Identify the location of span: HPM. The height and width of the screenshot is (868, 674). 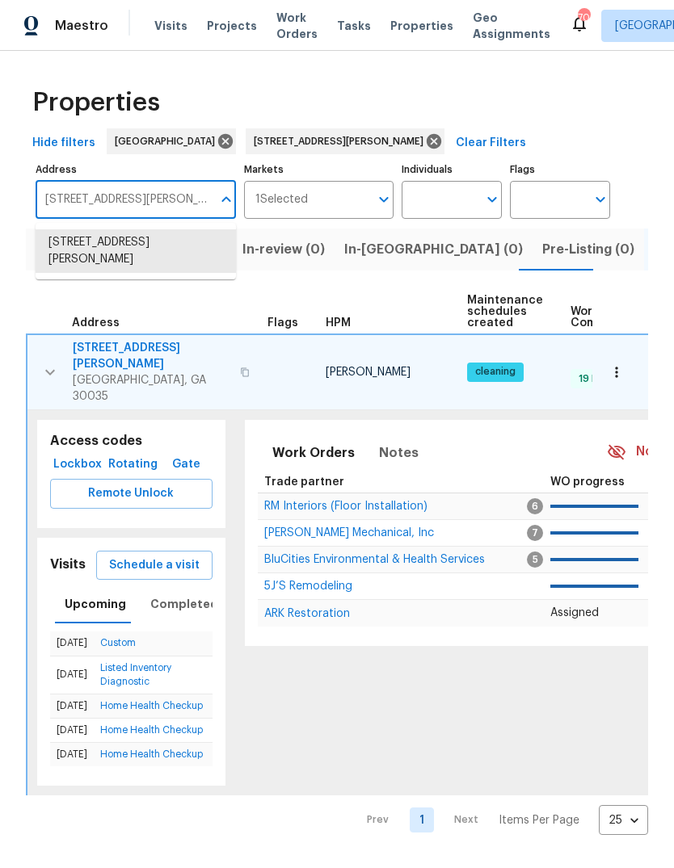
(338, 323).